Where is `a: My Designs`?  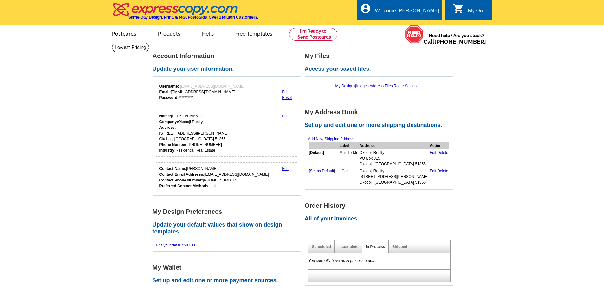 a: My Designs is located at coordinates (346, 86).